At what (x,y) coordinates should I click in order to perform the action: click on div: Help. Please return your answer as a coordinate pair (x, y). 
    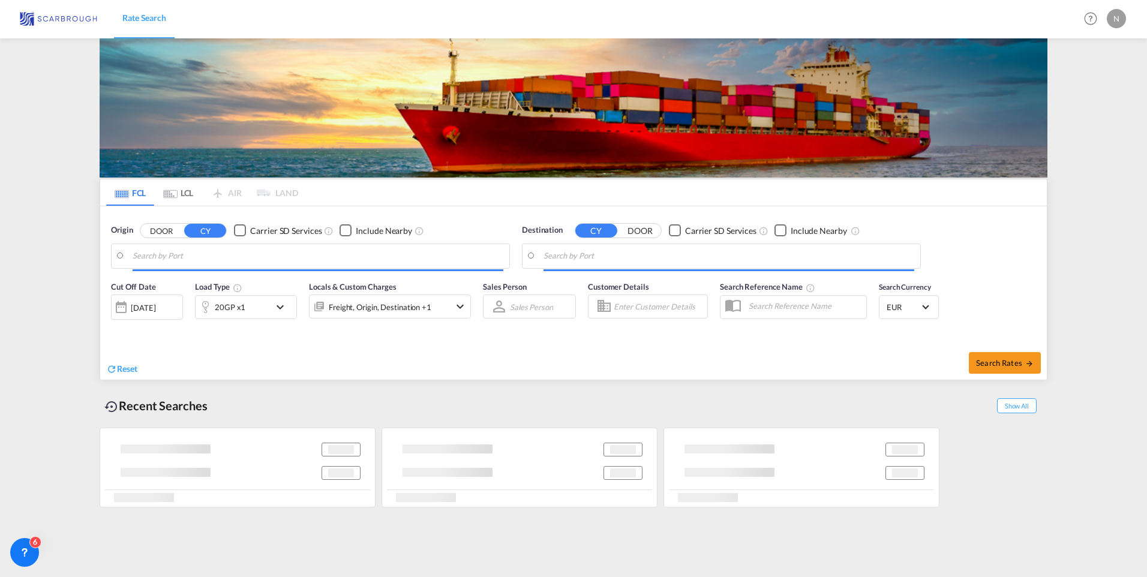
    Looking at the image, I should click on (1094, 19).